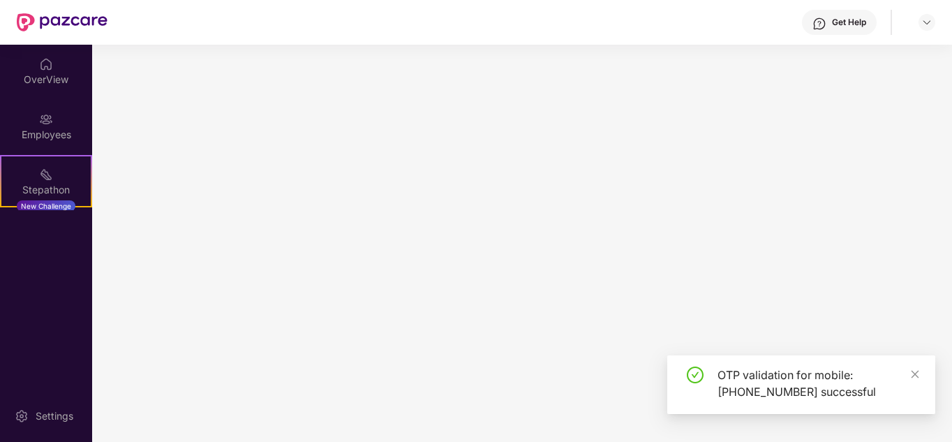  I want to click on div: Stepathon, so click(46, 190).